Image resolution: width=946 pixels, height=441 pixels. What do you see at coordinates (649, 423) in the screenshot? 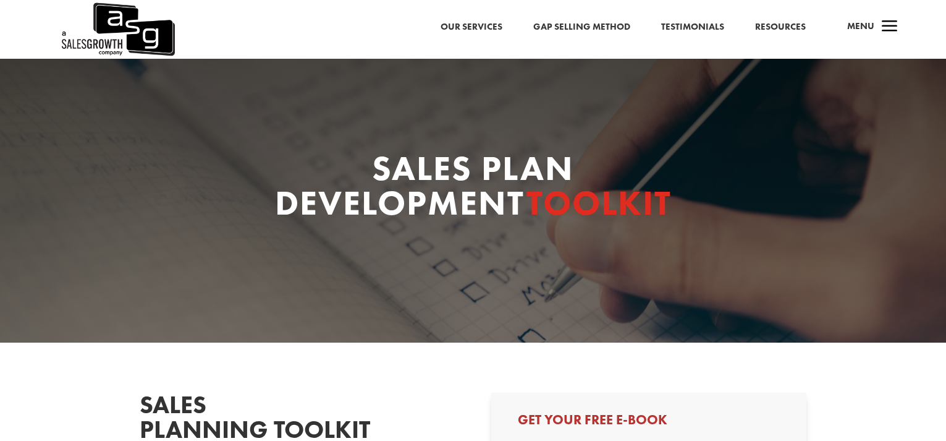
I see `h3: Get Your Free E-book` at bounding box center [649, 423].